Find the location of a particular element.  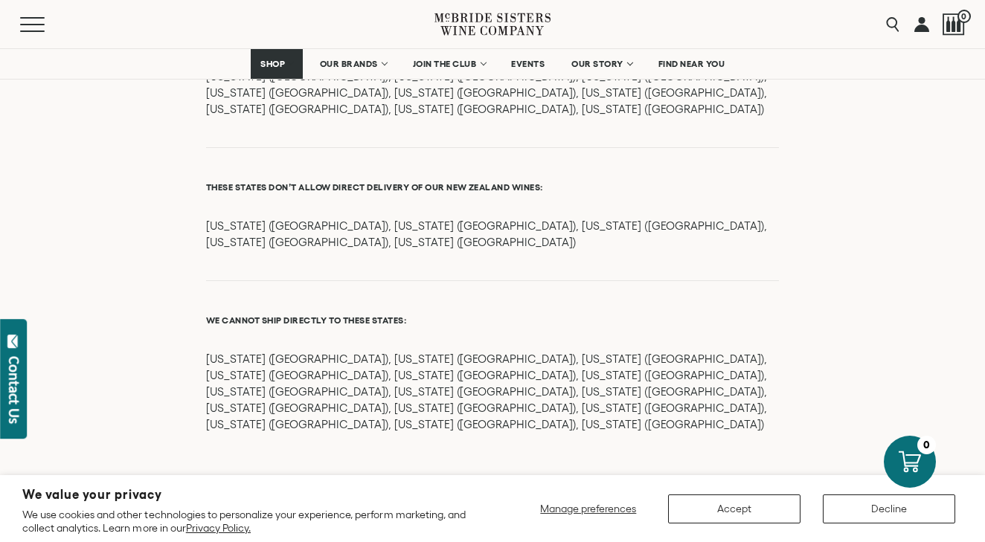

span: Manage preferences is located at coordinates (588, 509).